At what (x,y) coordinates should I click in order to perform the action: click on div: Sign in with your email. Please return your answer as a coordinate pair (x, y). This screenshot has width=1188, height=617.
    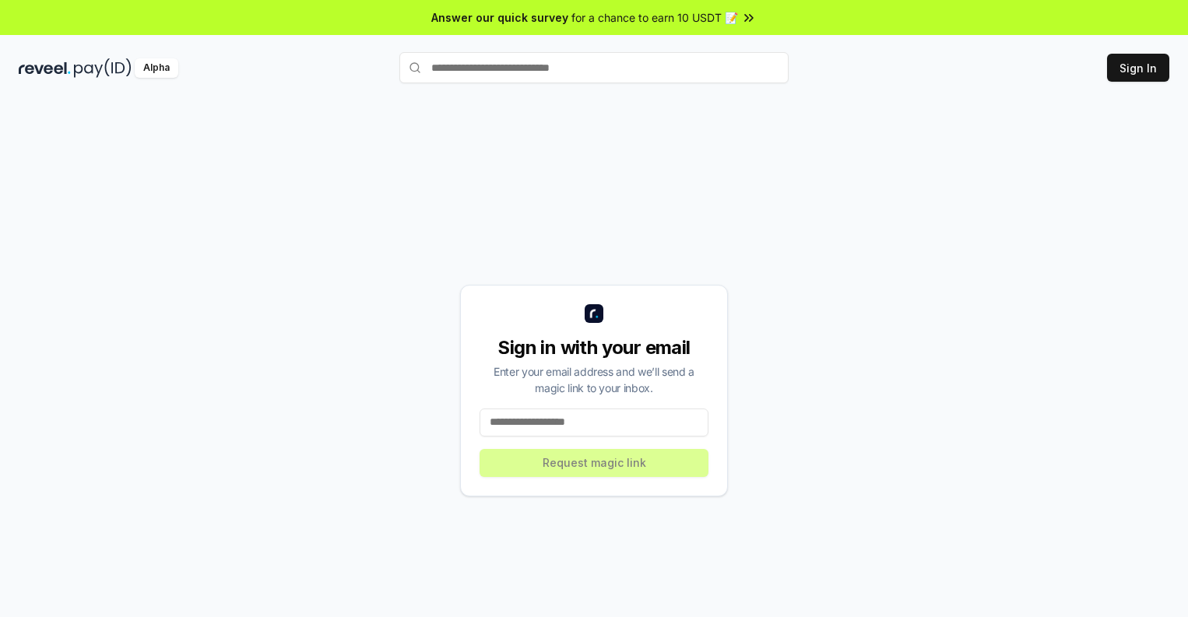
    Looking at the image, I should click on (594, 348).